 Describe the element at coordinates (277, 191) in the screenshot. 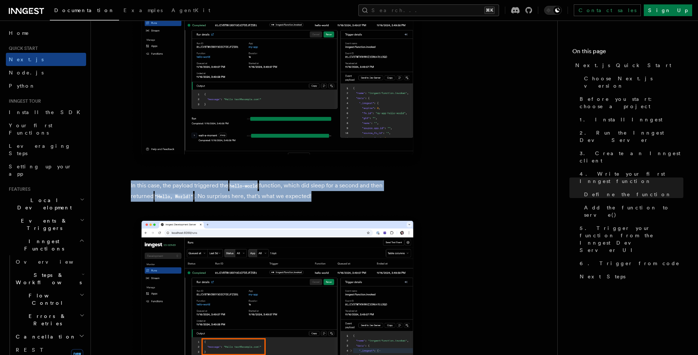

I see `p: In this case, the payload triggered the function, which did sleep for a second and then returned ...` at that location.